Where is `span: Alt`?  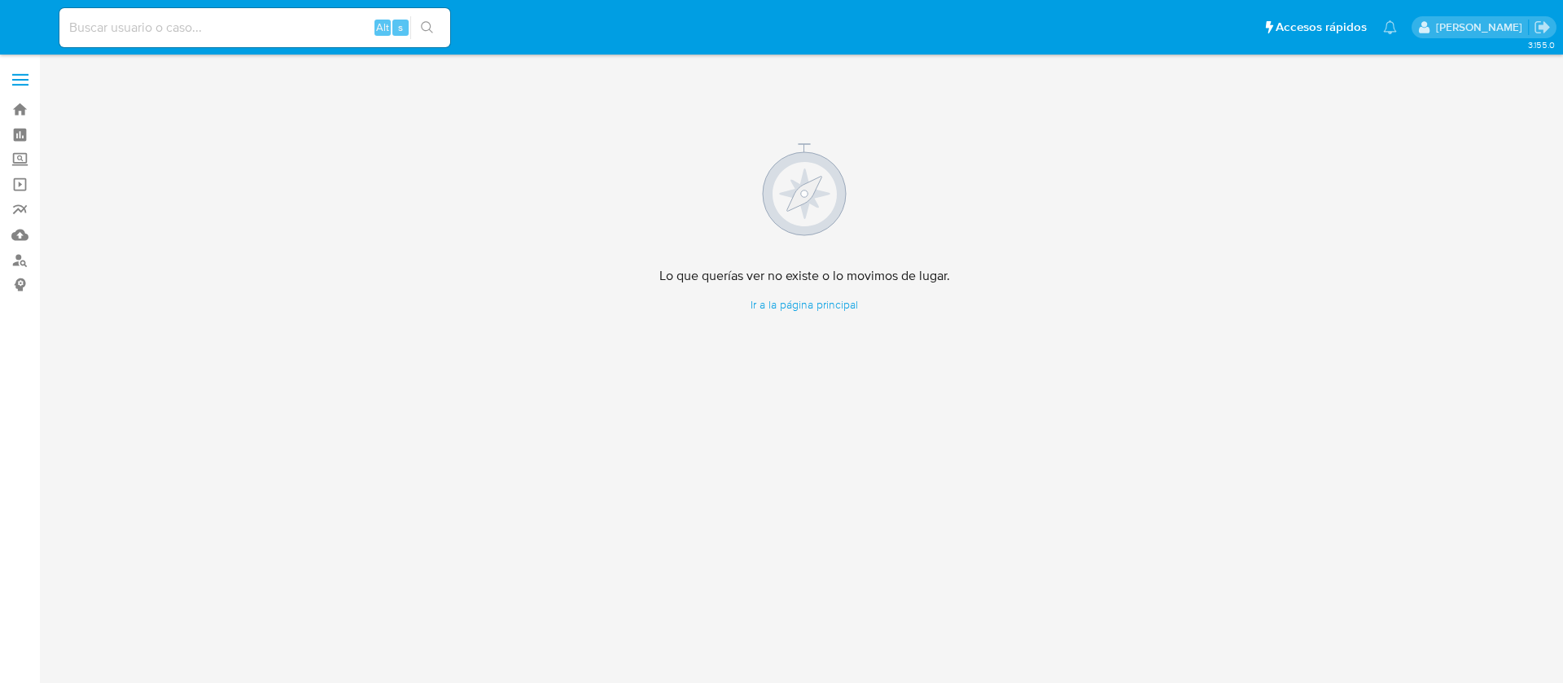
span: Alt is located at coordinates (383, 27).